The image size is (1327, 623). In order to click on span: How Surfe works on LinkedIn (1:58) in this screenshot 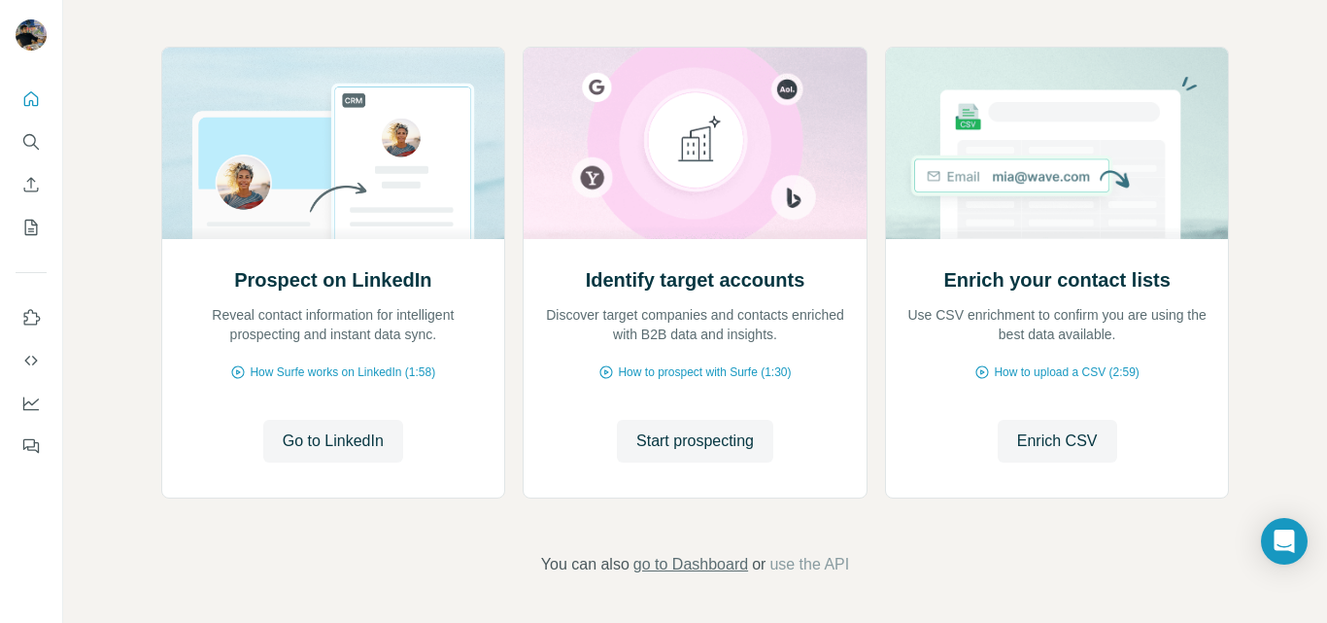, I will do `click(342, 372)`.